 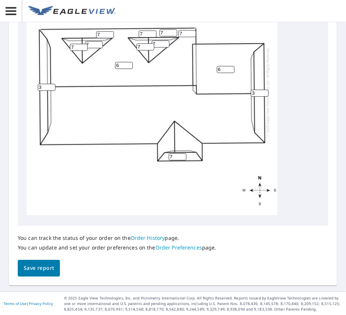 I want to click on p: © 2025 Eagle View Technologies, Inc. and Pictometry International Corp. All Rights Reserved. Repo..., so click(x=203, y=303).